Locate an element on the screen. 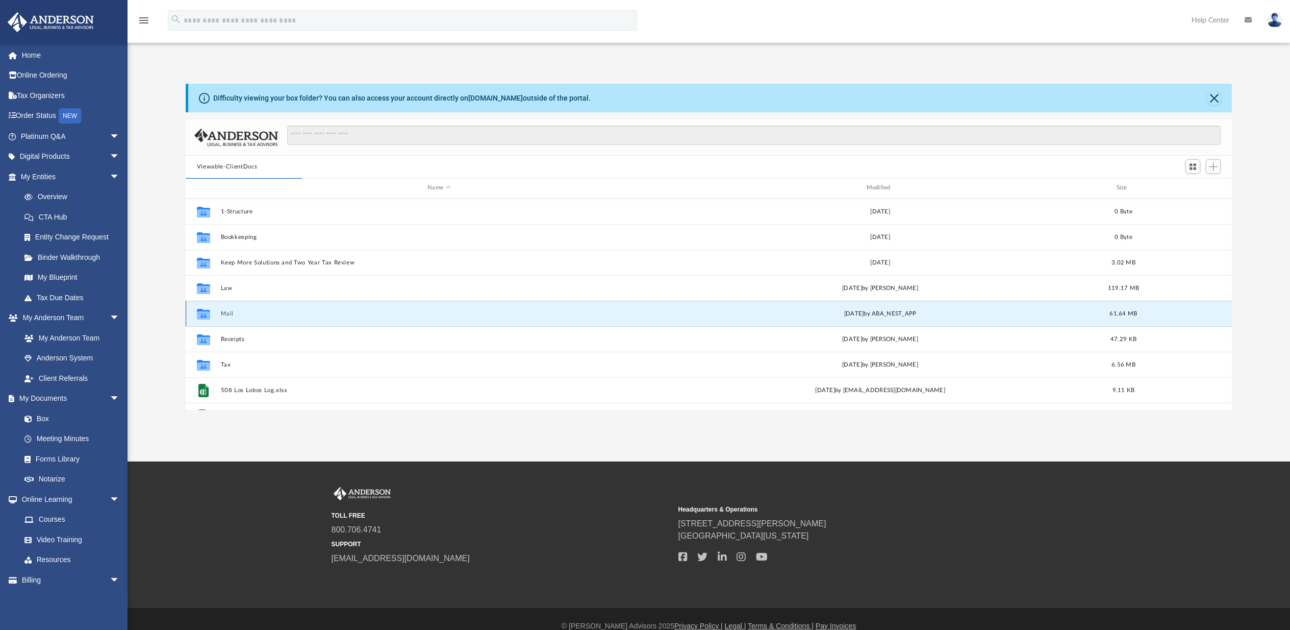 This screenshot has width=1290, height=630. a: Privacy Policy | is located at coordinates (698, 625).